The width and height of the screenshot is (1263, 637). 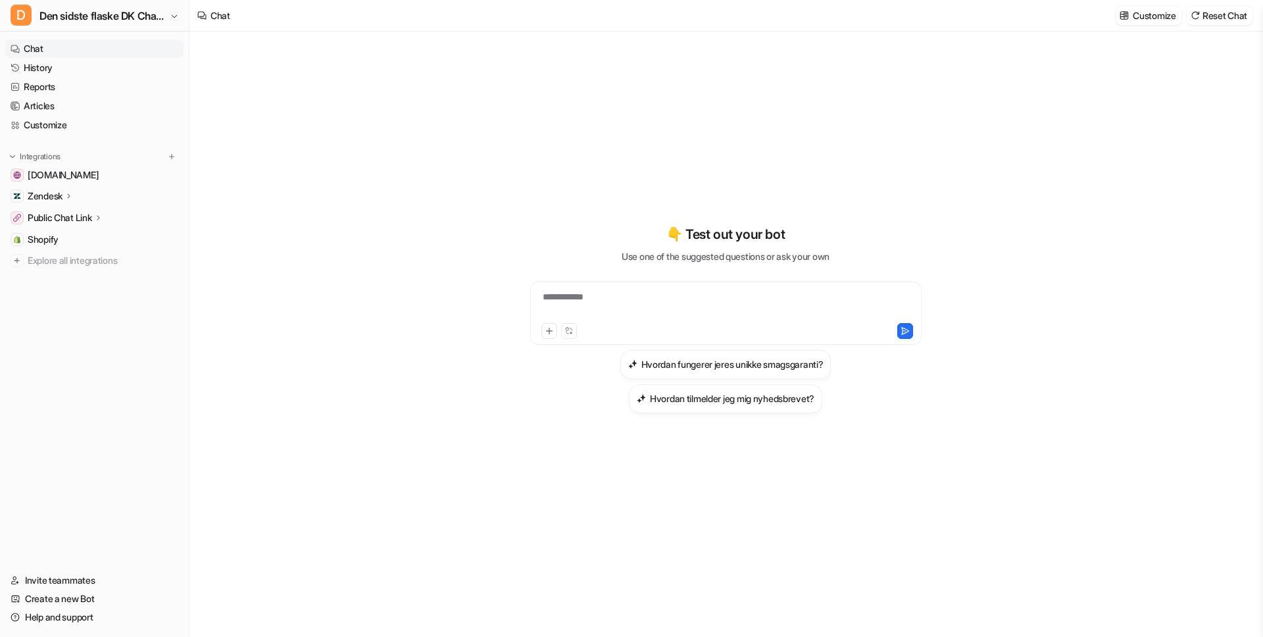 I want to click on p: Zendesk, so click(x=45, y=196).